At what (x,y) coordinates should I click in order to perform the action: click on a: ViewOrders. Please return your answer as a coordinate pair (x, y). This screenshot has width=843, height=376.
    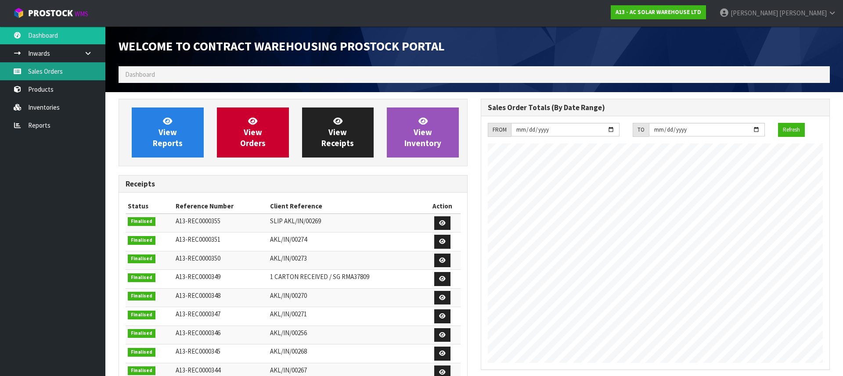
    Looking at the image, I should click on (253, 133).